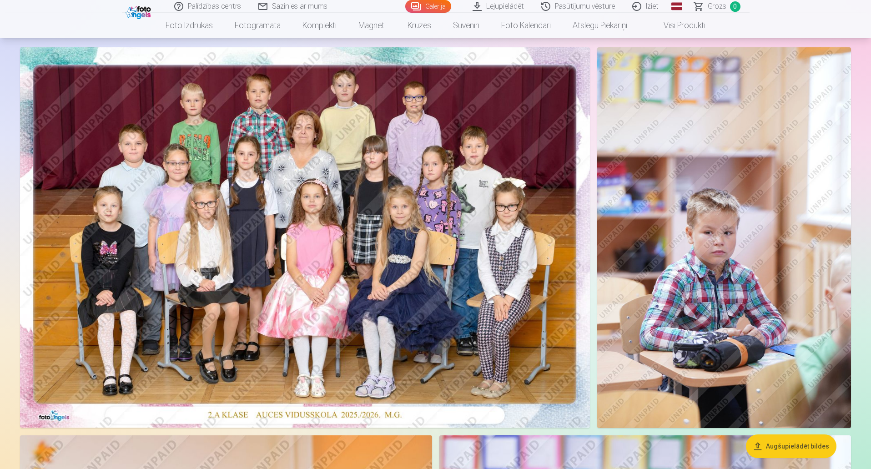 This screenshot has width=871, height=469. What do you see at coordinates (419, 25) in the screenshot?
I see `a: Krūzes` at bounding box center [419, 25].